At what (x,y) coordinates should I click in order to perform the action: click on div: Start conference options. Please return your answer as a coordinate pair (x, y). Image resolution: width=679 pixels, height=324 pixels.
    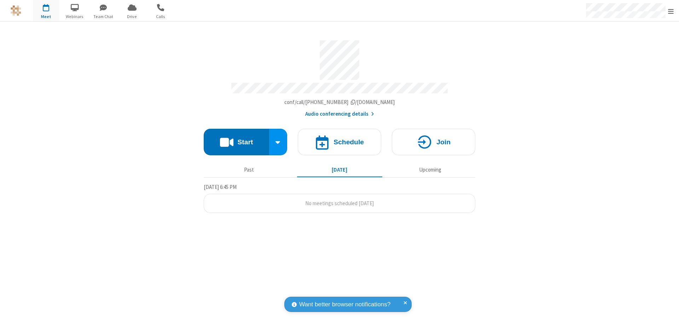
    Looking at the image, I should click on (278, 142).